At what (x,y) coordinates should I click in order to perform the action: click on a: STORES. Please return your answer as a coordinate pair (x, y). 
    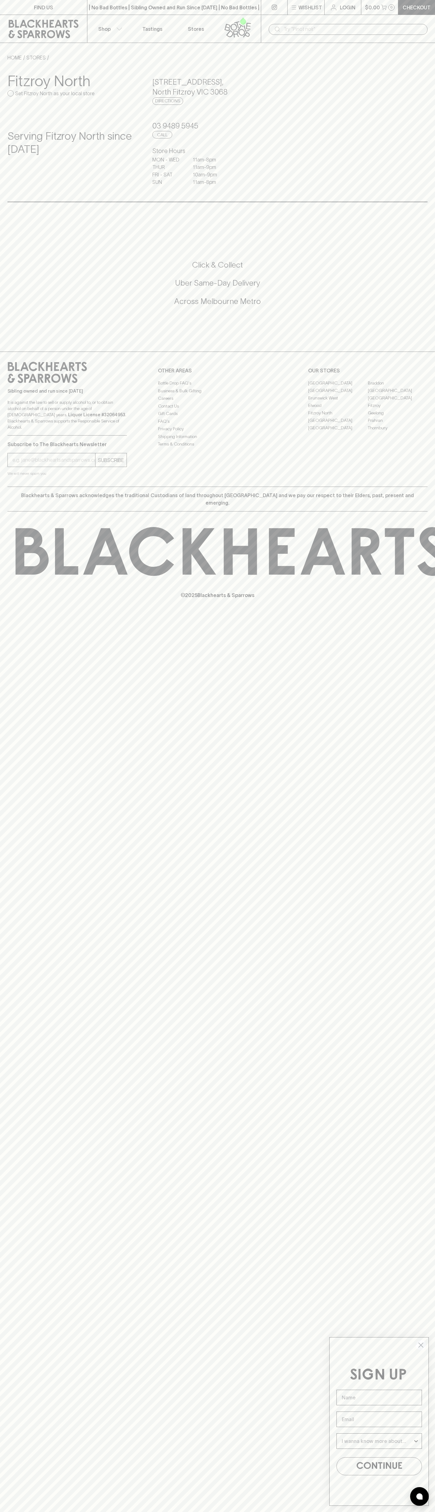
    Looking at the image, I should click on (36, 58).